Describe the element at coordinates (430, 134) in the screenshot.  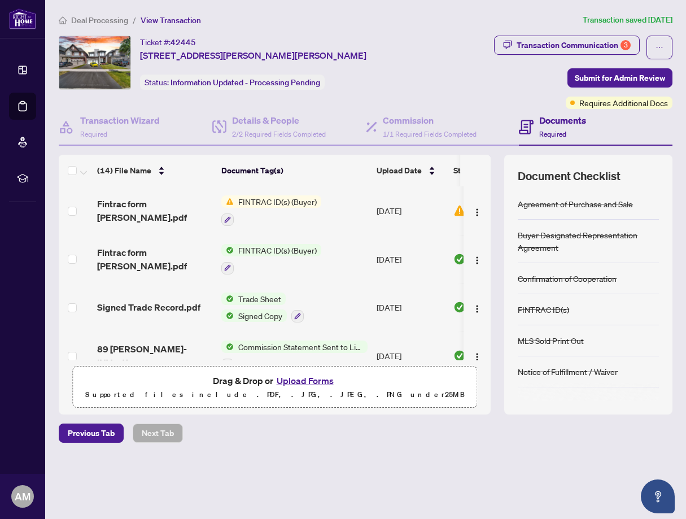
I see `span: 1/1 Required Fields Completed` at that location.